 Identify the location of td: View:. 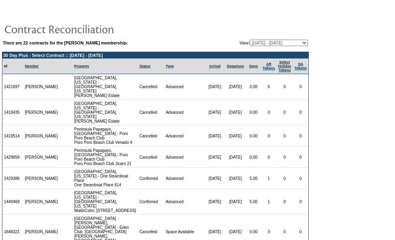
(254, 43).